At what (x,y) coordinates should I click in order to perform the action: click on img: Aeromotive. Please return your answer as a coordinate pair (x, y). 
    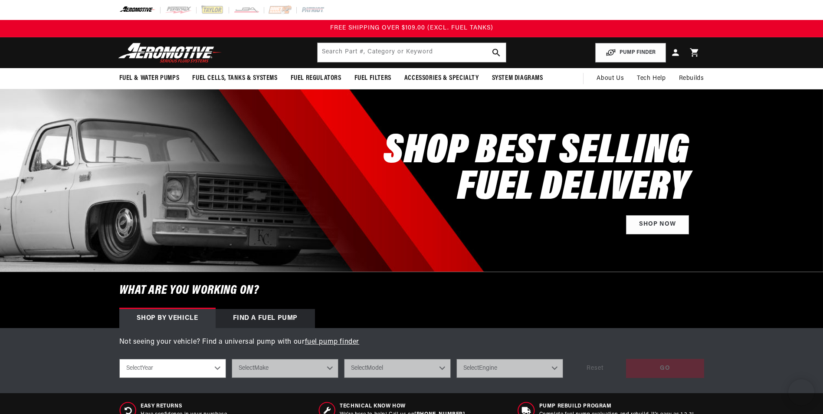
    Looking at the image, I should click on (170, 52).